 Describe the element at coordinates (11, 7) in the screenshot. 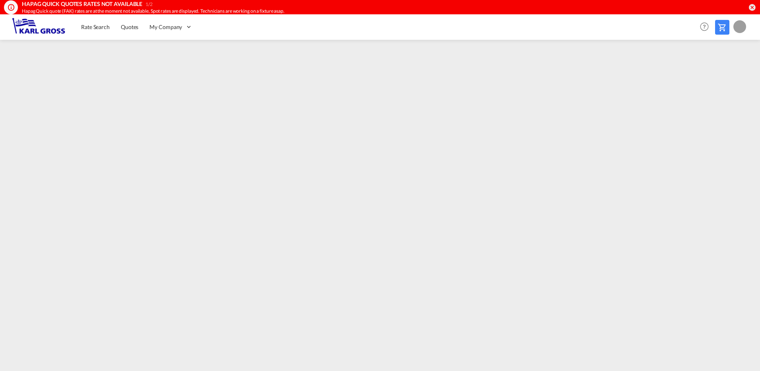

I see `md-icon: icon-information-outline` at that location.